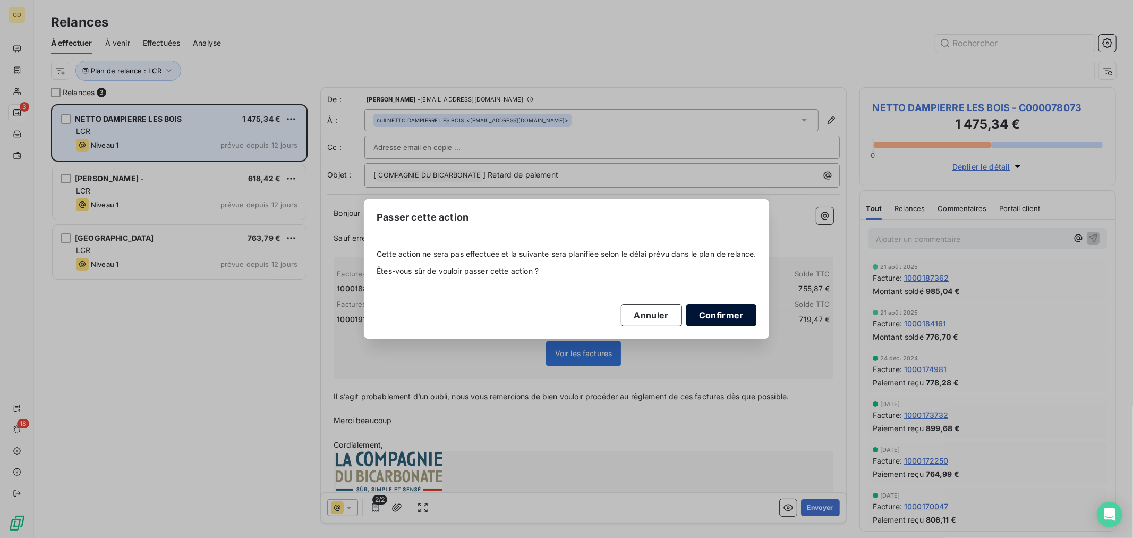  What do you see at coordinates (1110, 514) in the screenshot?
I see `div: Open Intercom Messenger` at bounding box center [1110, 514].